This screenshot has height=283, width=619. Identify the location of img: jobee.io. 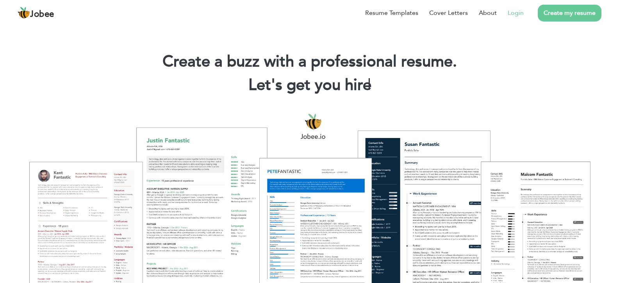
(24, 13).